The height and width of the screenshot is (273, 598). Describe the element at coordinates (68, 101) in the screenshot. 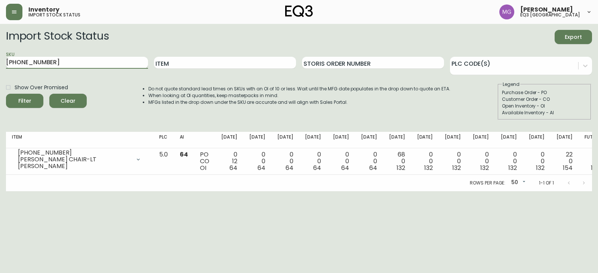

I see `span: Clear` at that location.